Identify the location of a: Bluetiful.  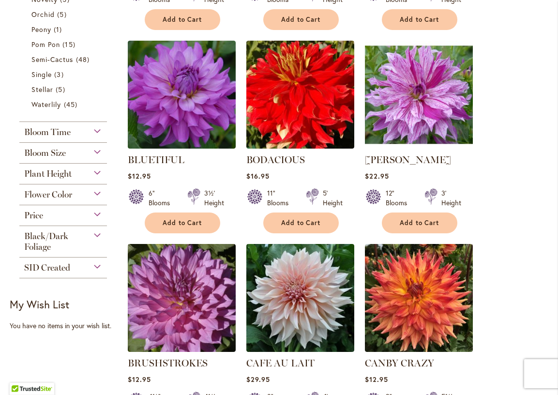
(182, 146).